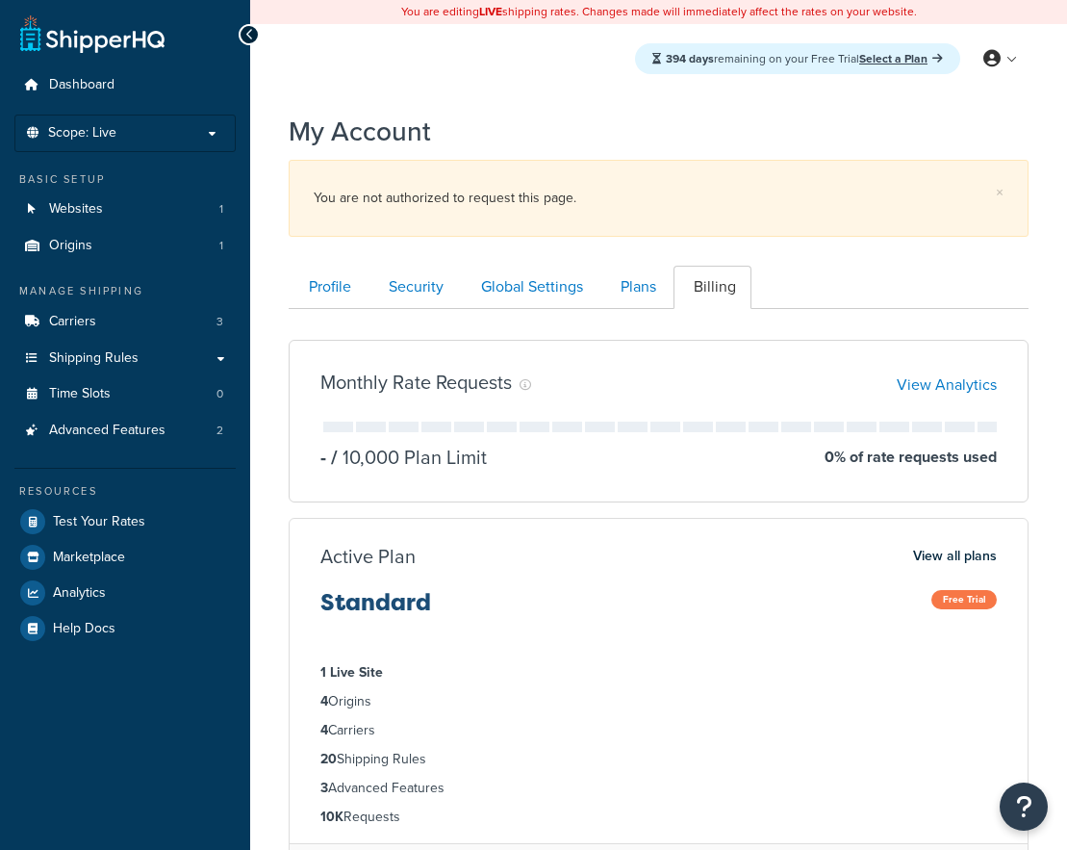 The width and height of the screenshot is (1067, 850). I want to click on p: 10,000 Plan Limit, so click(406, 457).